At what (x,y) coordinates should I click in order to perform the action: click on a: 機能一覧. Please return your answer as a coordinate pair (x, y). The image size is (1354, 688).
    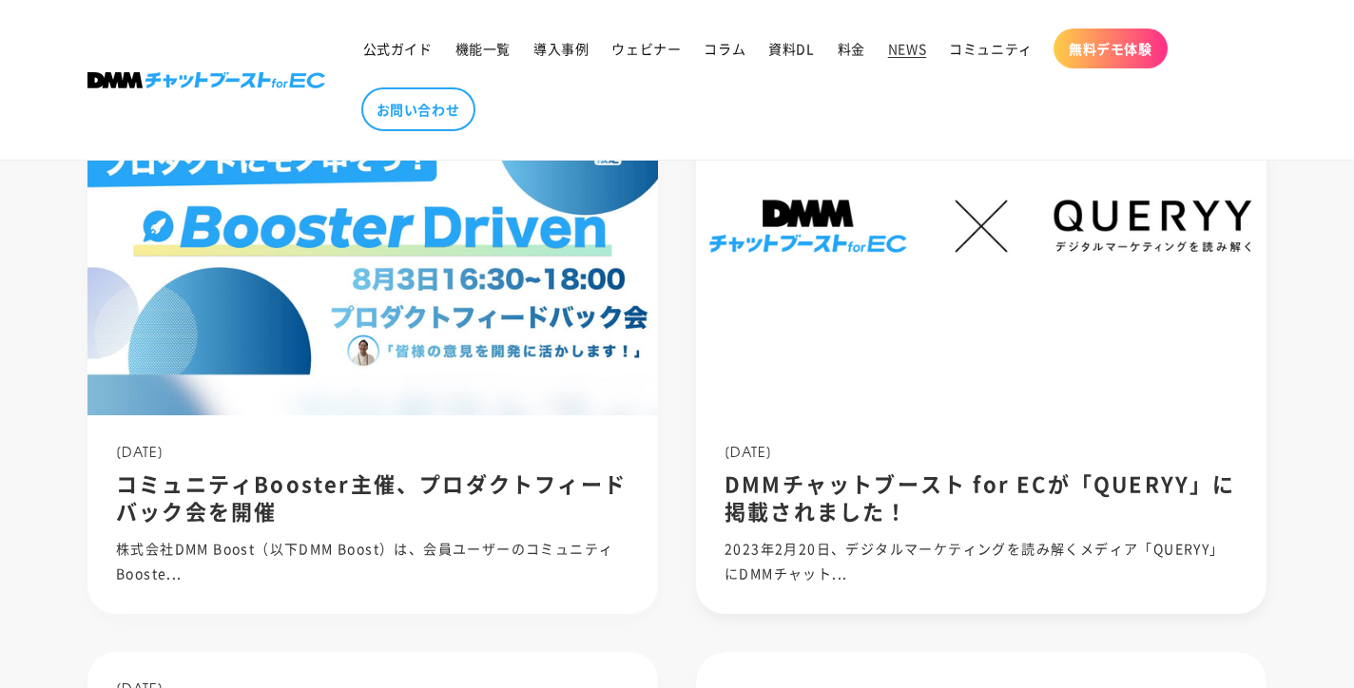
    Looking at the image, I should click on (483, 48).